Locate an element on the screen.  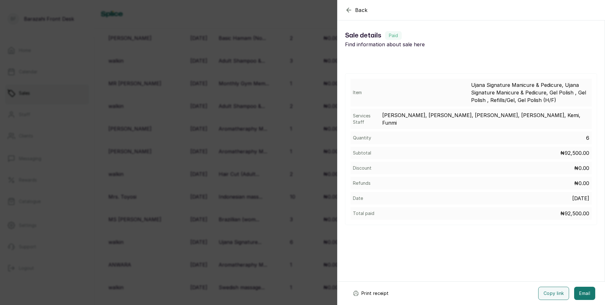
p: Services Staff is located at coordinates (367, 119).